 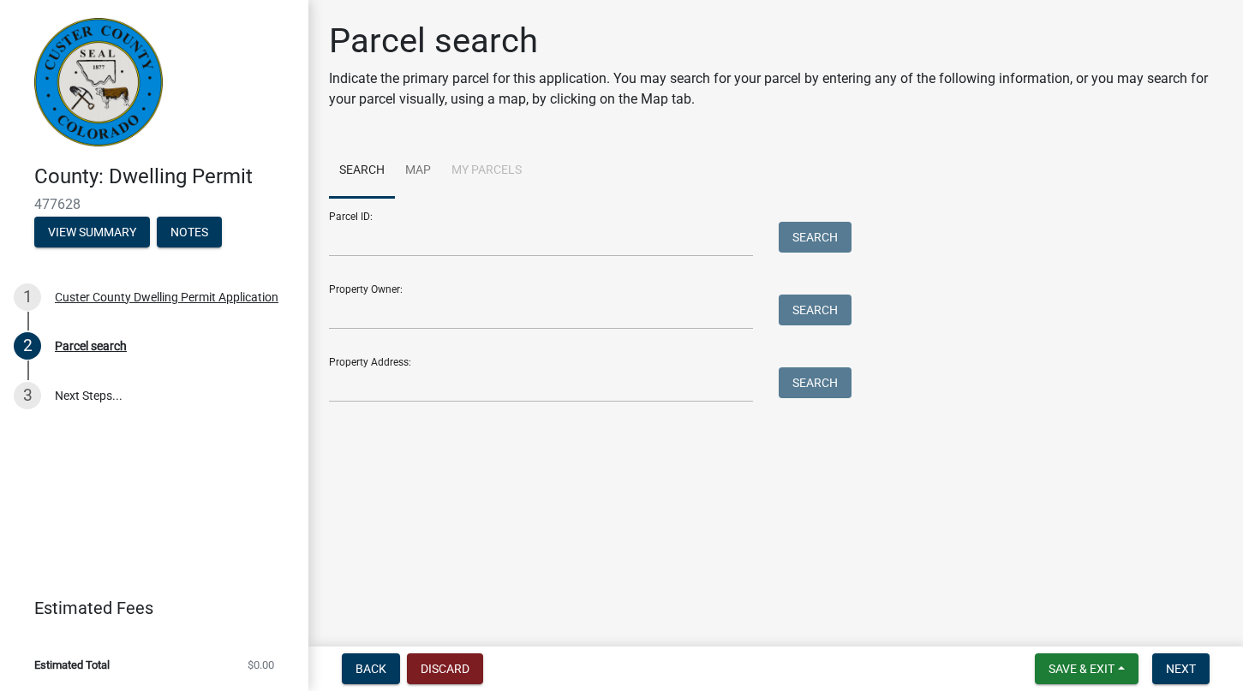 I want to click on a: Estimated Fees, so click(x=147, y=608).